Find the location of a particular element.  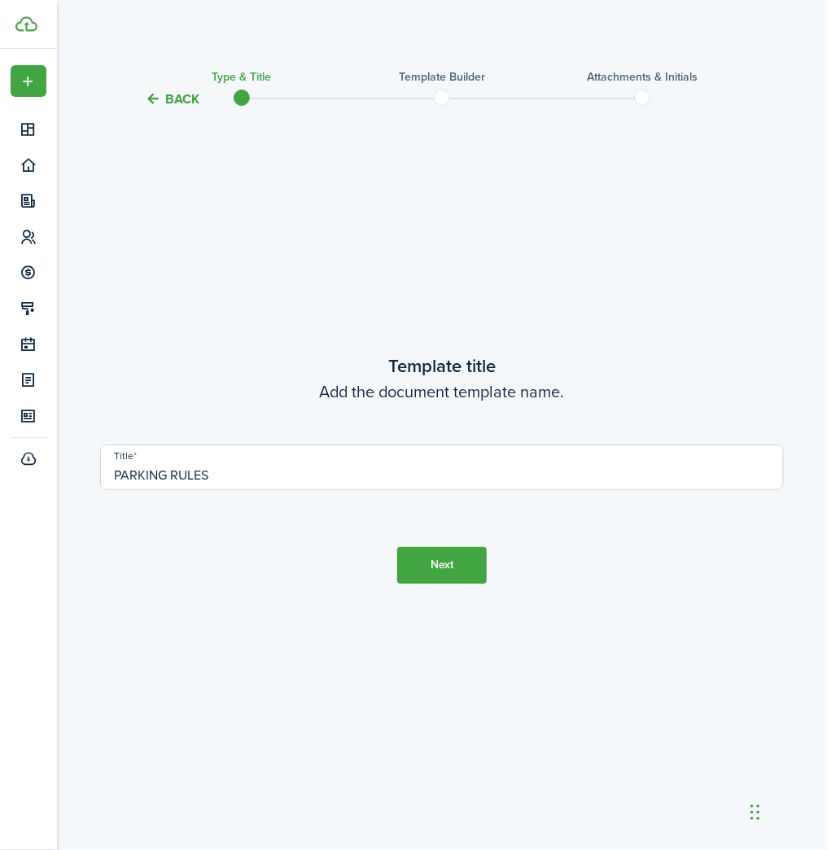

h3: Type & Title is located at coordinates (242, 77).